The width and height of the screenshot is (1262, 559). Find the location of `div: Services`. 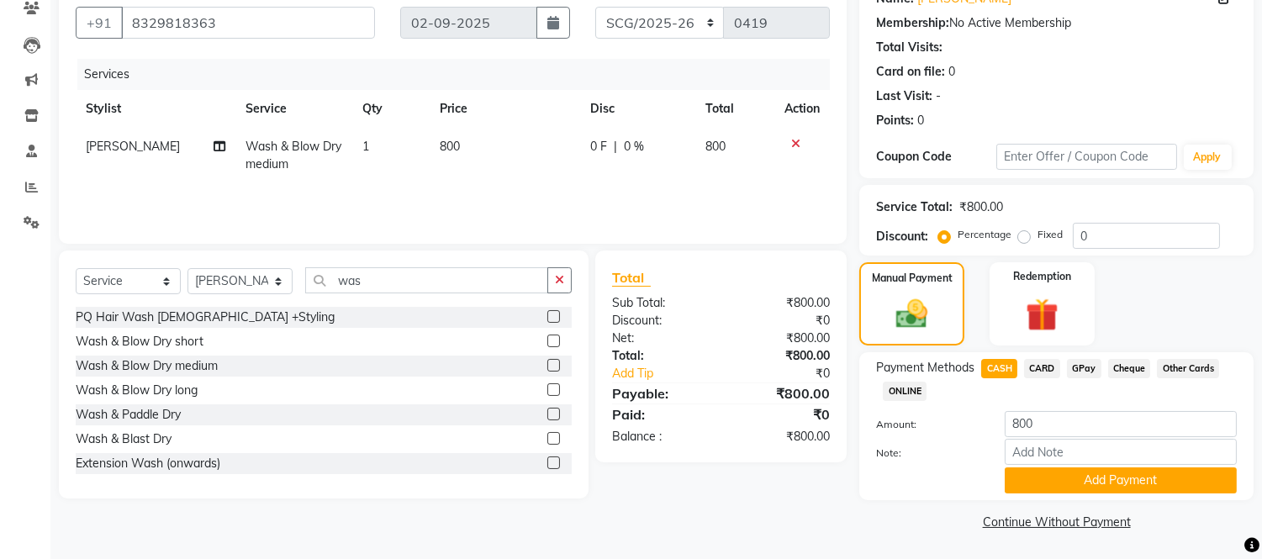

div: Services is located at coordinates (460, 74).